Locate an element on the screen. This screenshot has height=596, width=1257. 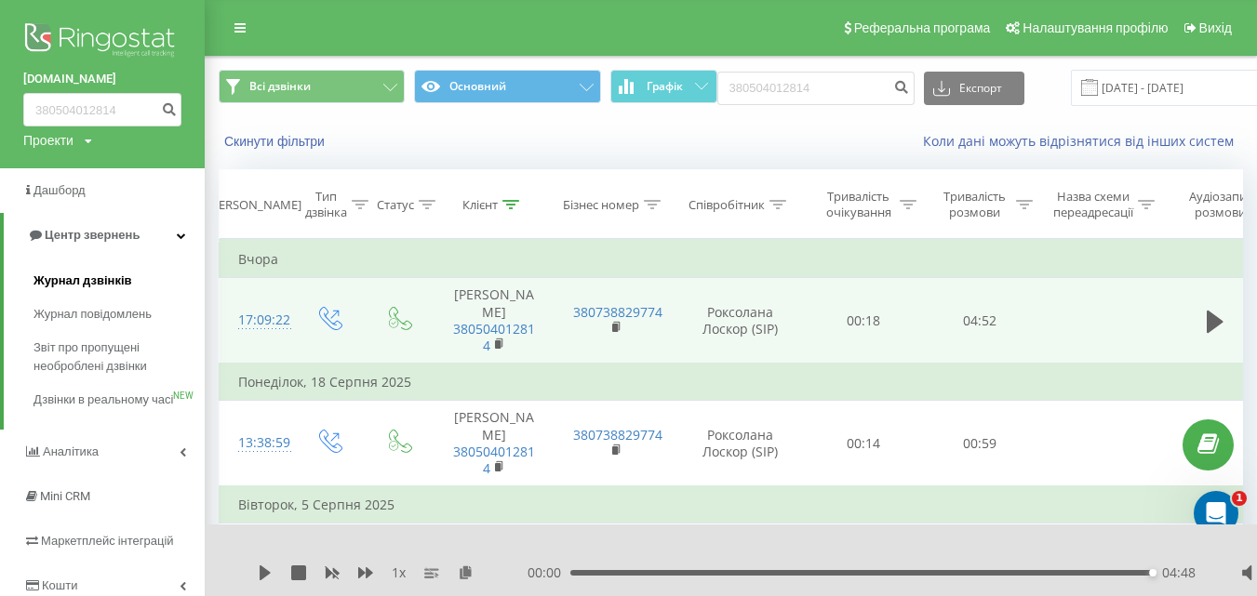
div: Бізнес номер is located at coordinates (601, 205).